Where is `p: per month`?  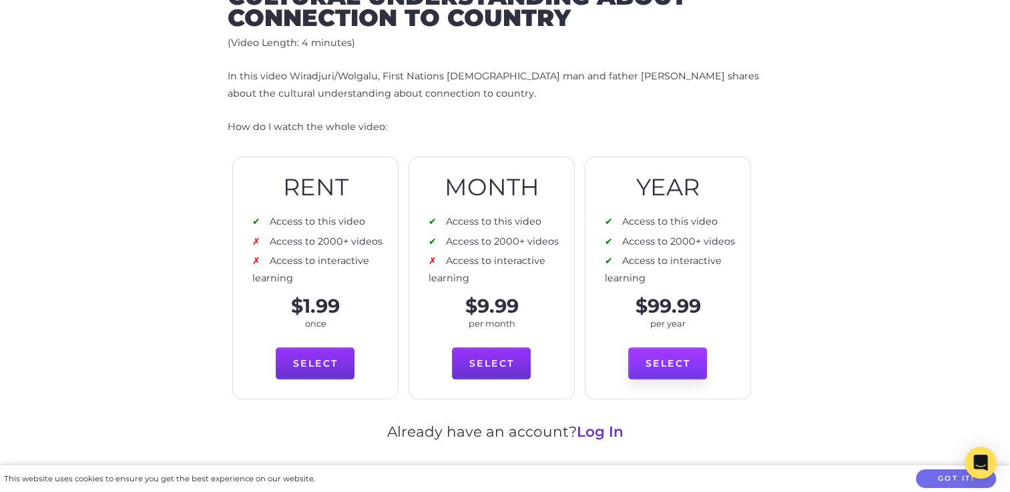 p: per month is located at coordinates (492, 324).